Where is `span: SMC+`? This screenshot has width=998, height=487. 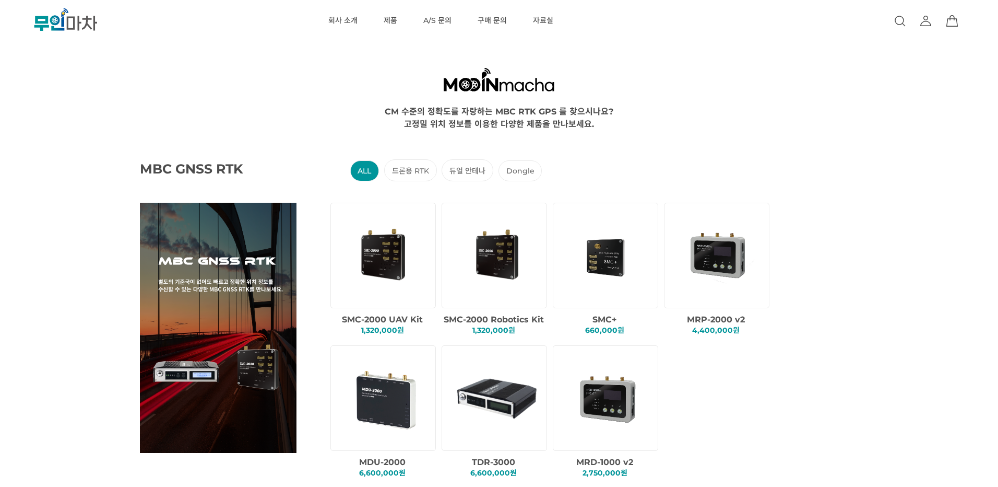
span: SMC+ is located at coordinates (605, 319).